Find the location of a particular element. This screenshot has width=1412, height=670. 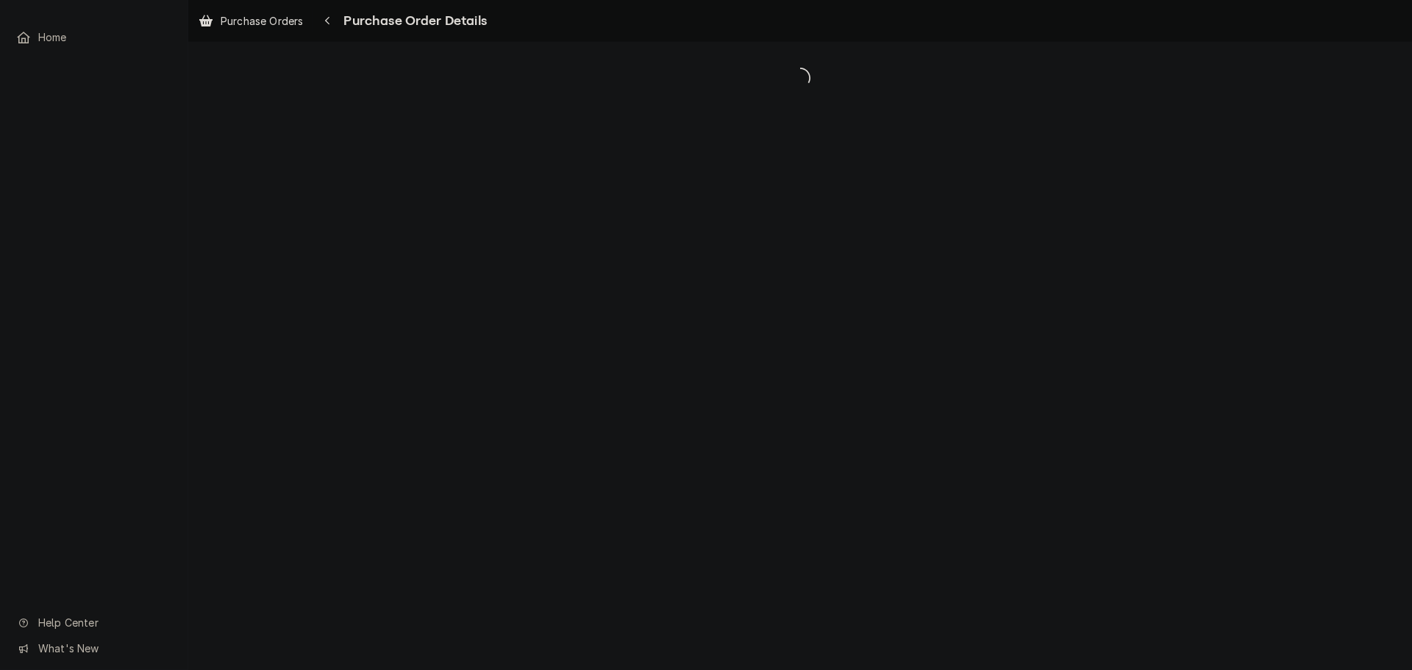

span: Purchase Order Details is located at coordinates (413, 21).